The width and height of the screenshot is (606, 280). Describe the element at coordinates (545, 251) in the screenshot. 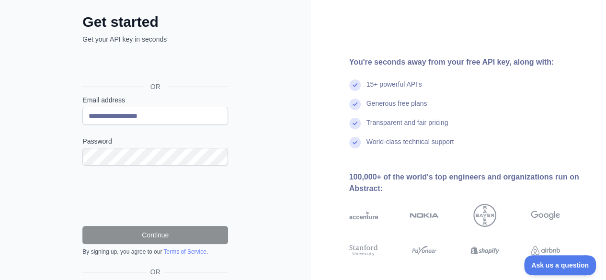

I see `img: airbnb` at that location.